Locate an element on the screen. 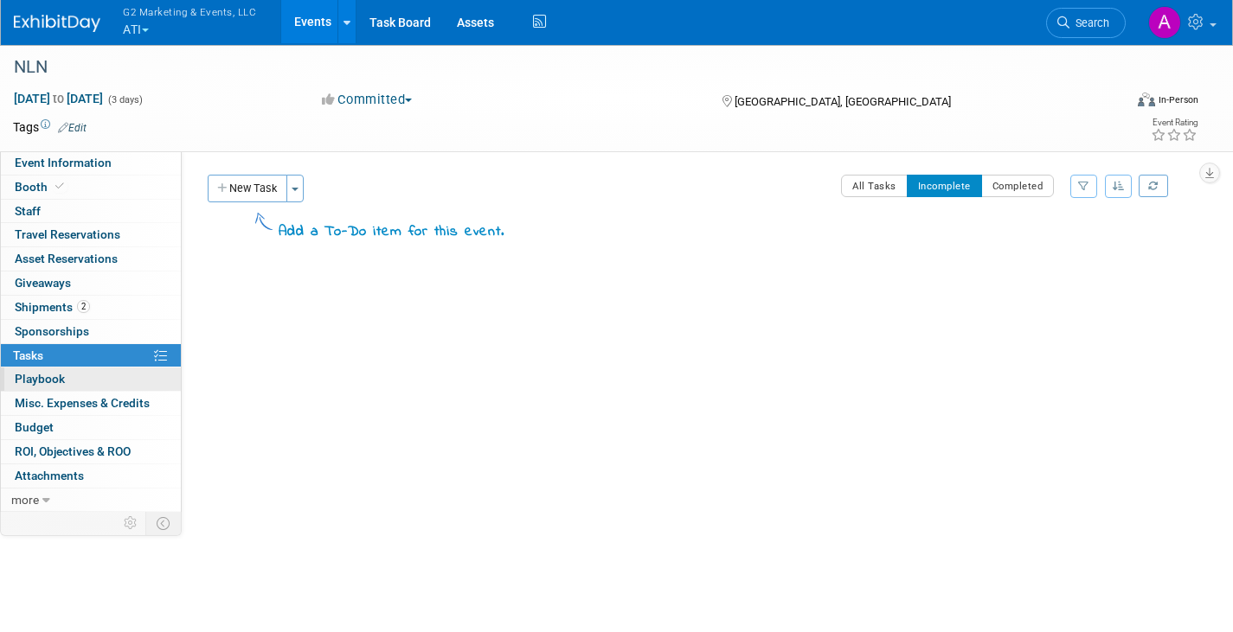 Image resolution: width=1233 pixels, height=632 pixels. div: Add a To-Do item for this event. is located at coordinates (391, 233).